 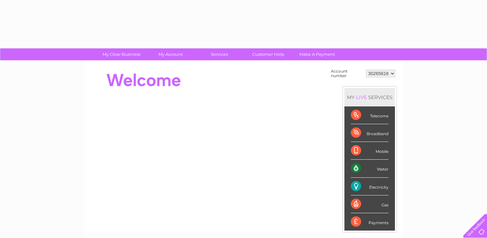 What do you see at coordinates (362, 97) in the screenshot?
I see `div: LIVE` at bounding box center [362, 97].